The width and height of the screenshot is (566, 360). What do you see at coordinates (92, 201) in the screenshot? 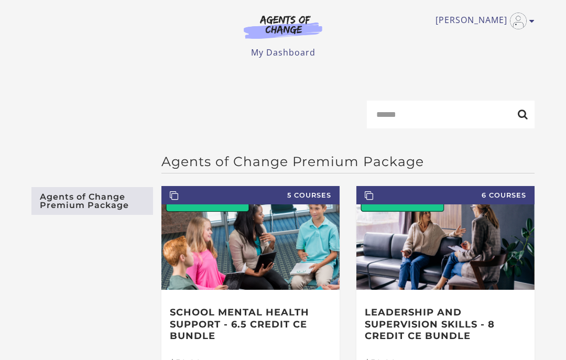
I see `a: Agents of Change Premium Package` at bounding box center [92, 201].